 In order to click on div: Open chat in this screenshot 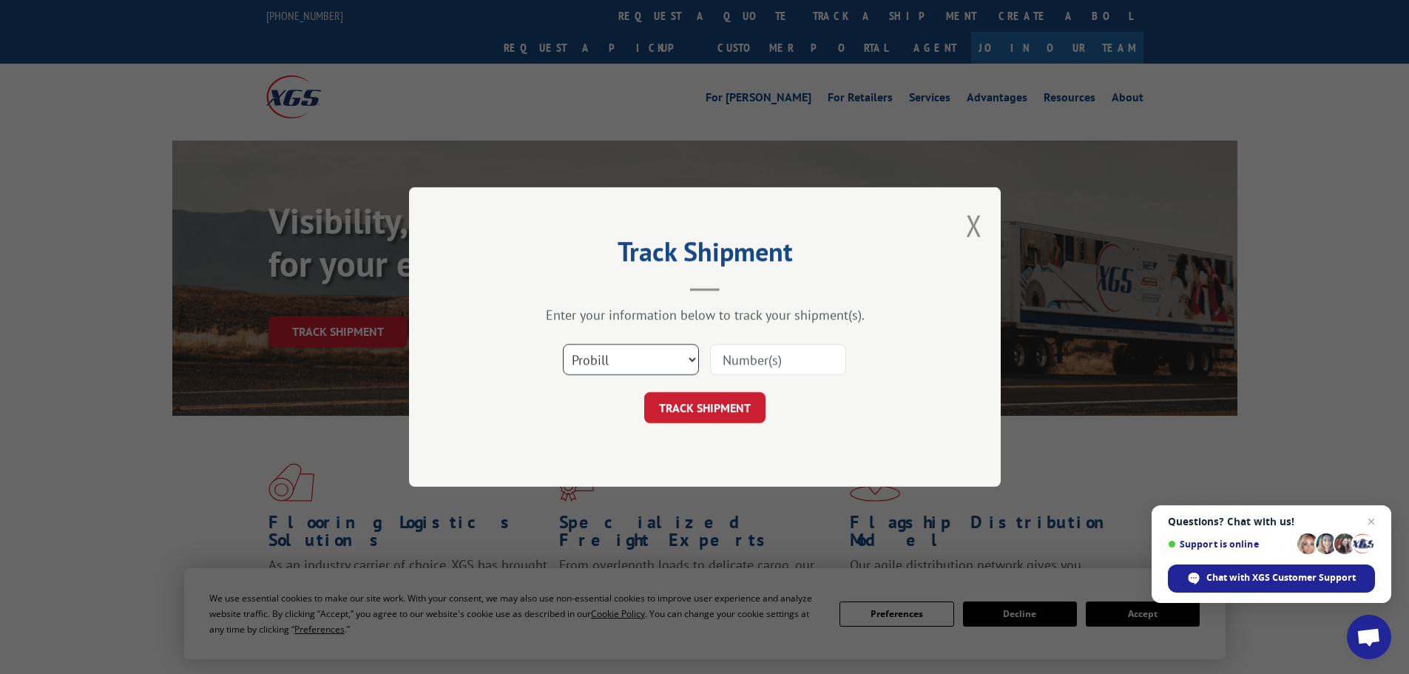, I will do `click(1369, 637)`.